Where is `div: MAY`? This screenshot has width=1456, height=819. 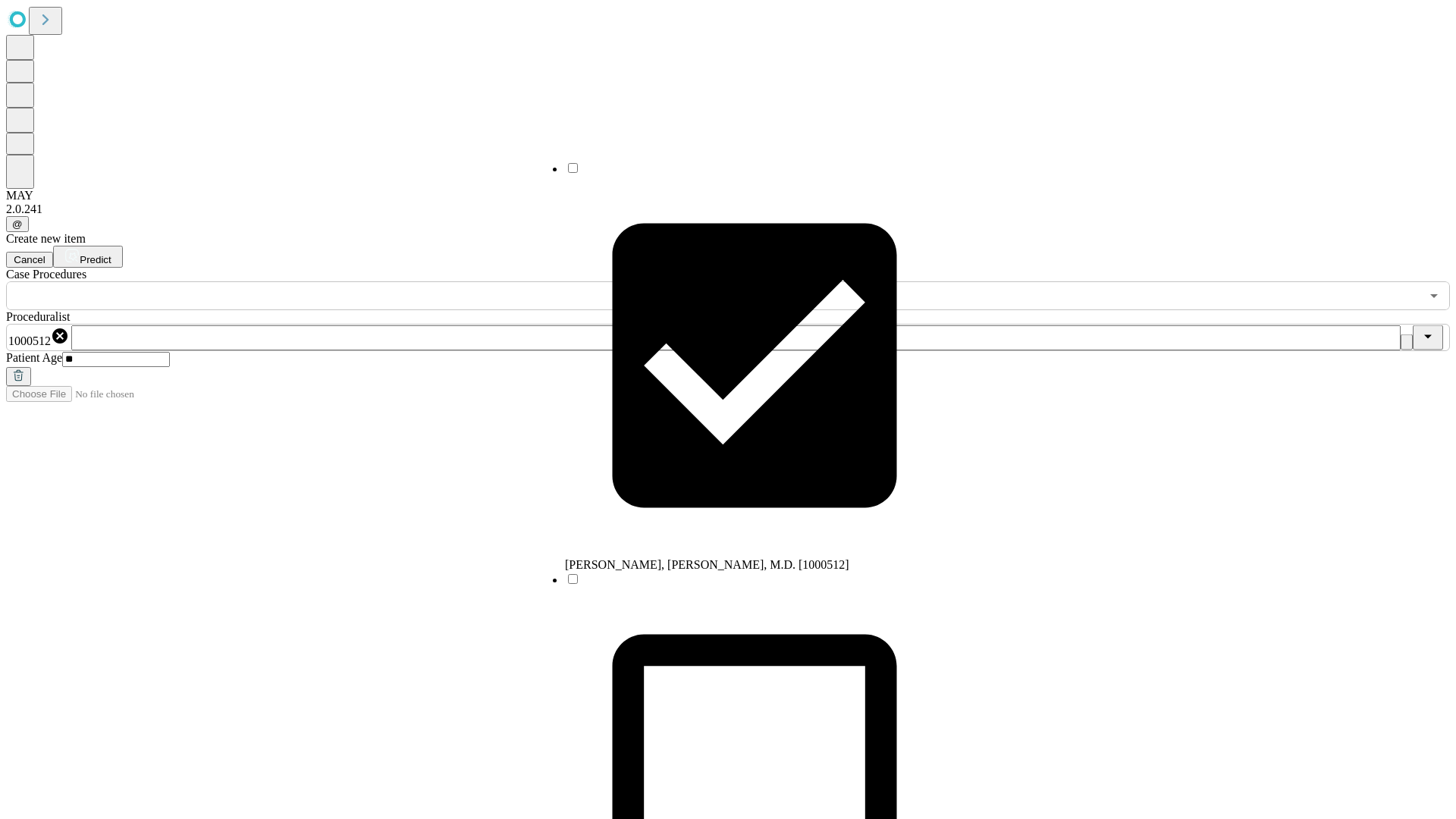
div: MAY is located at coordinates (728, 196).